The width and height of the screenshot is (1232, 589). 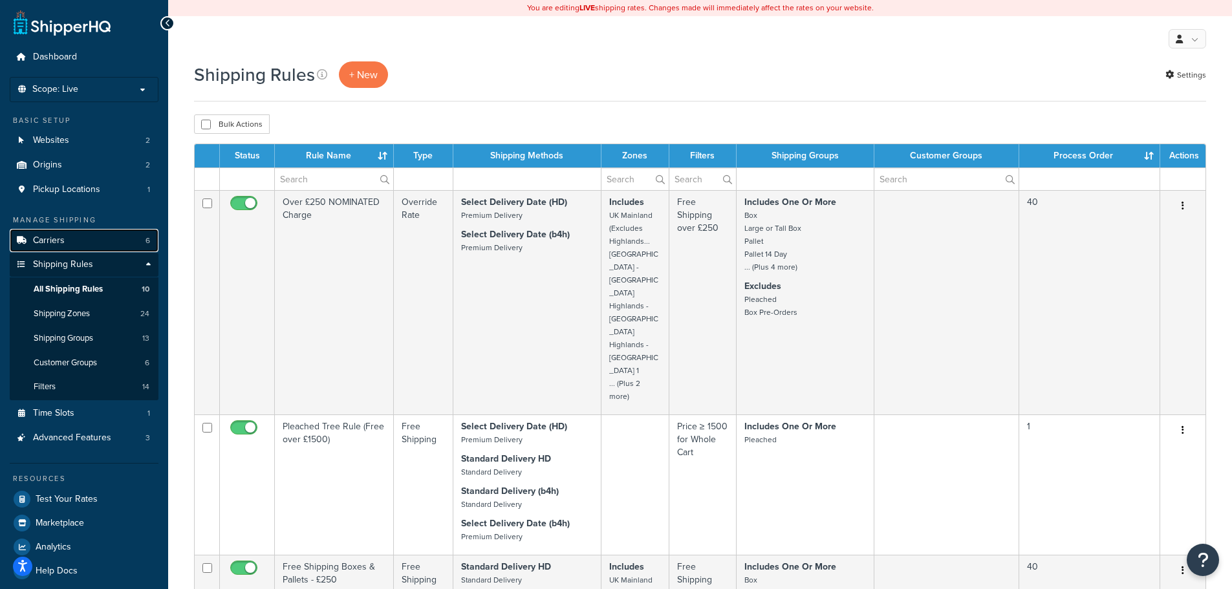 I want to click on a: Advanced Features 3, so click(x=84, y=438).